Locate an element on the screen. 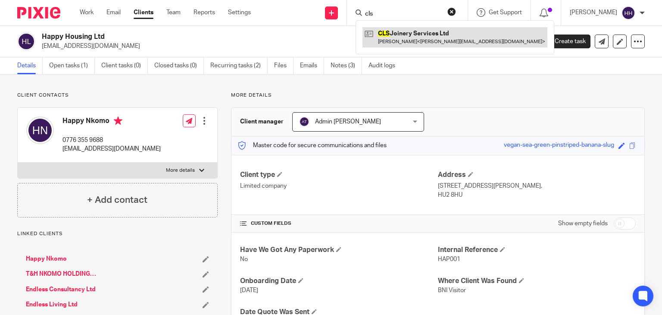  a: Endless Consultancy Ltd is located at coordinates (61, 289).